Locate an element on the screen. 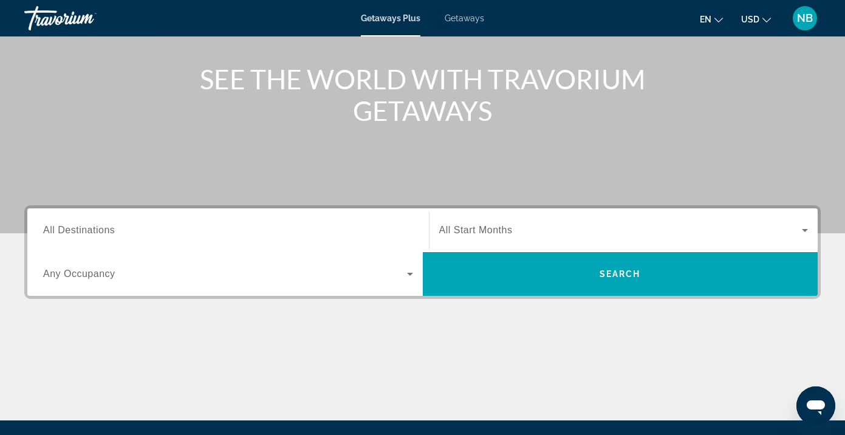 The width and height of the screenshot is (845, 435). a: Getaways Plus is located at coordinates (391, 18).